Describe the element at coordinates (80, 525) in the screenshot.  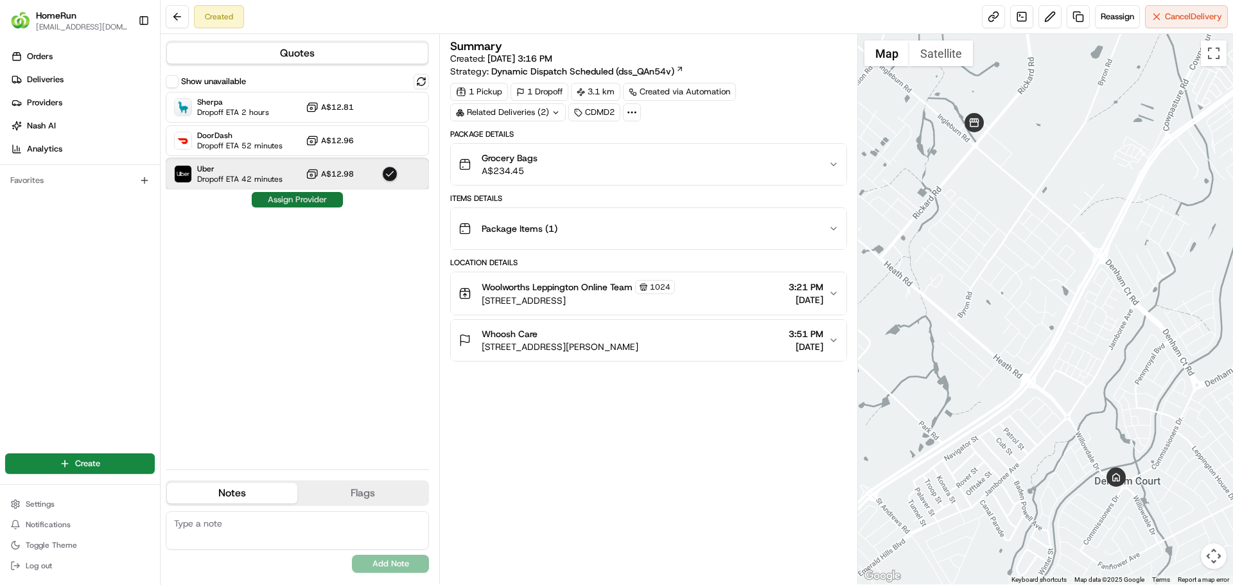
I see `button: Notifications` at that location.